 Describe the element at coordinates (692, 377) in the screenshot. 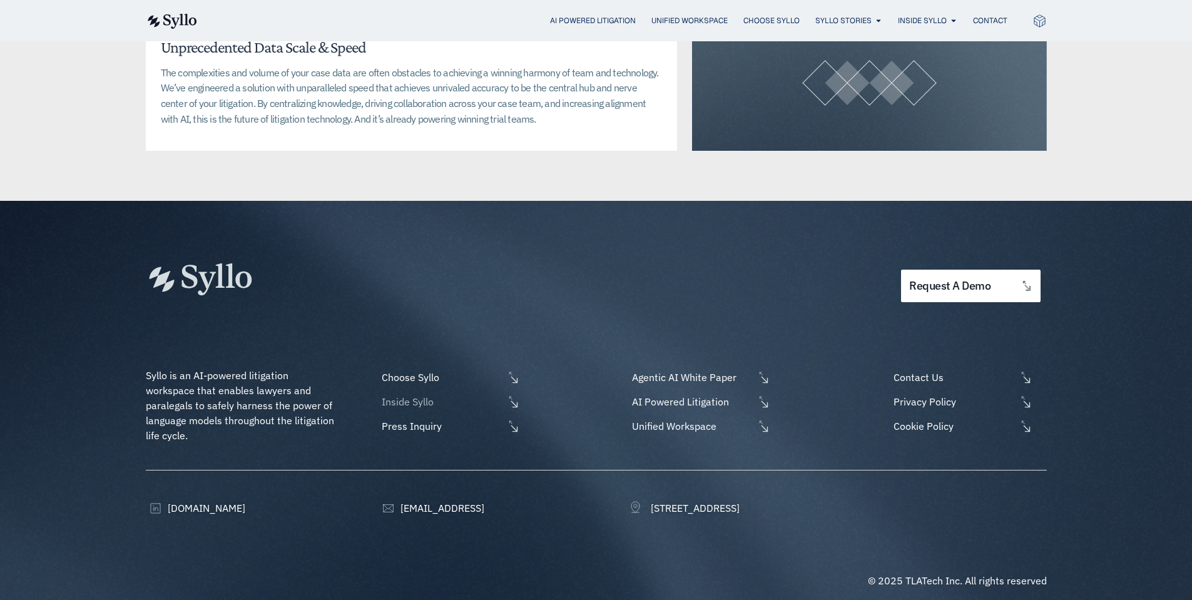

I see `span: Agentic AI White Paper` at that location.